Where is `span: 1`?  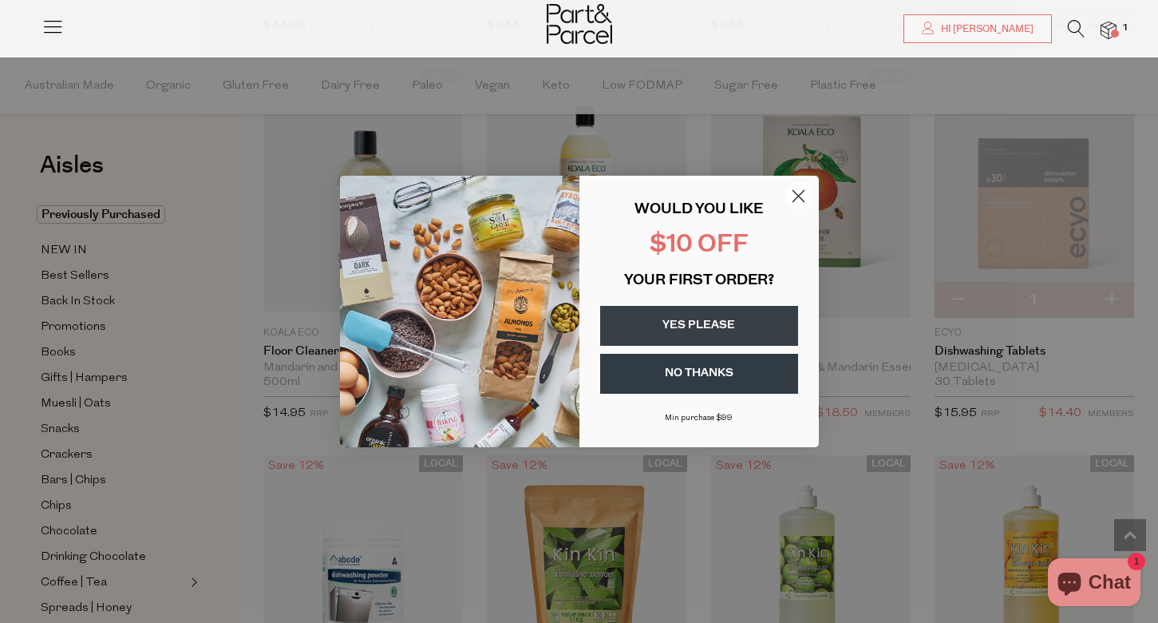 span: 1 is located at coordinates (1125, 28).